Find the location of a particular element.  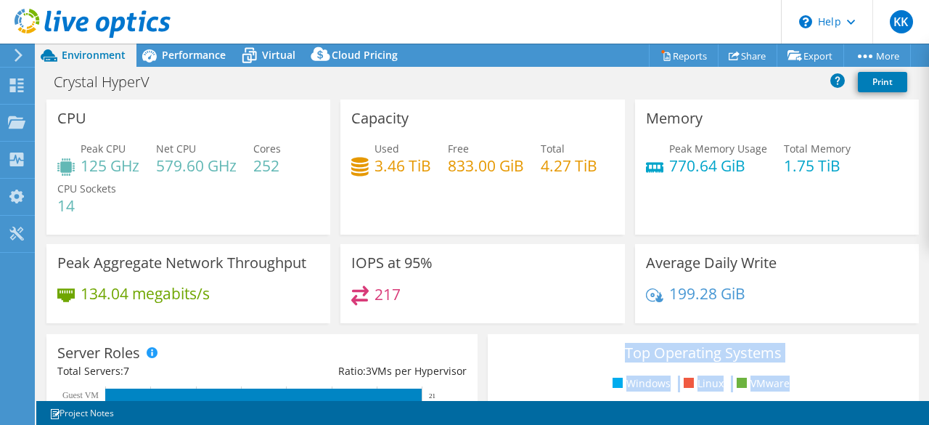

a: Reports is located at coordinates (684, 55).